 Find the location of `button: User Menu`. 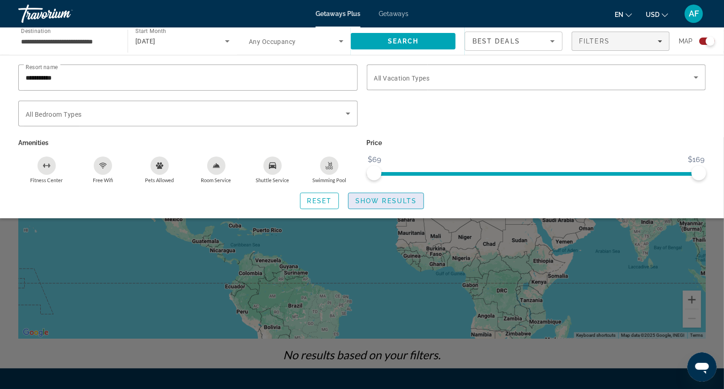

button: User Menu is located at coordinates (694, 14).